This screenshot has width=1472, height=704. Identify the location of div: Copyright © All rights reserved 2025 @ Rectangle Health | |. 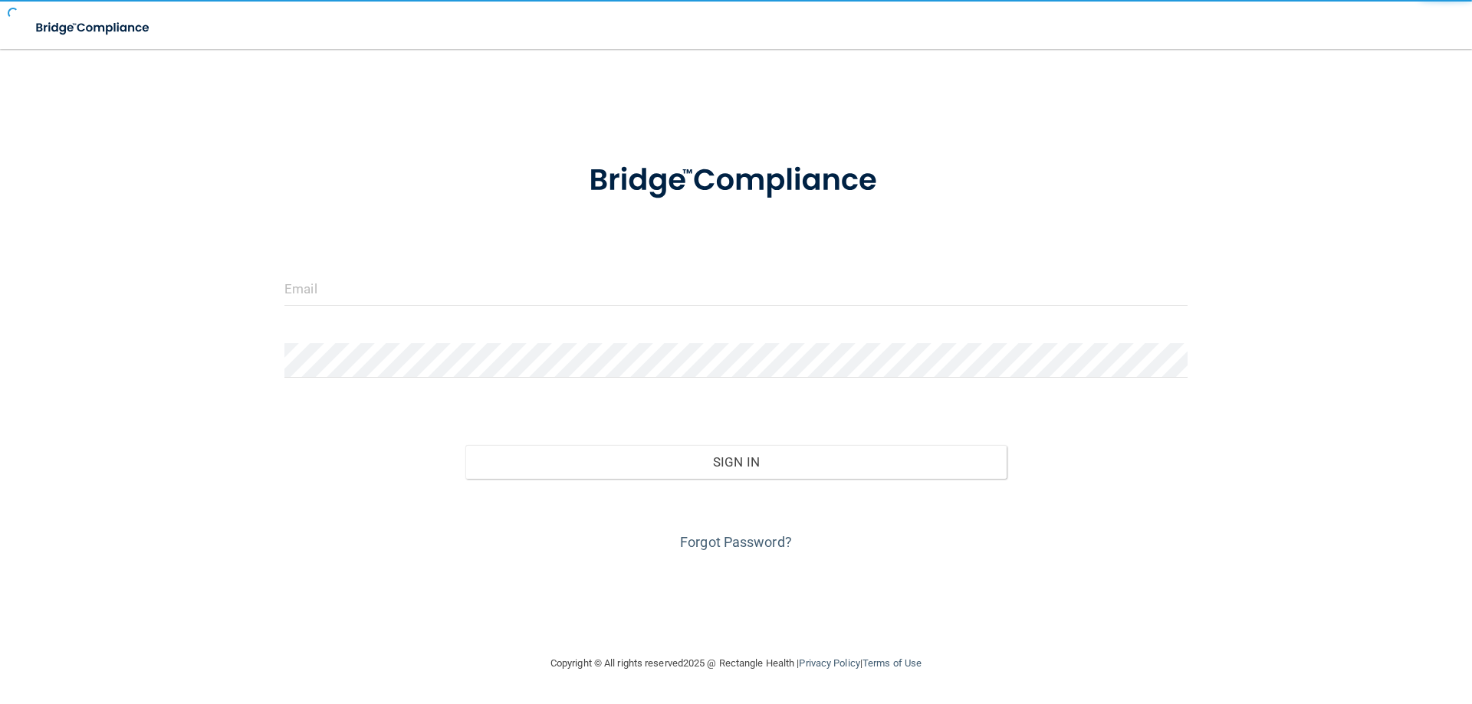
(736, 664).